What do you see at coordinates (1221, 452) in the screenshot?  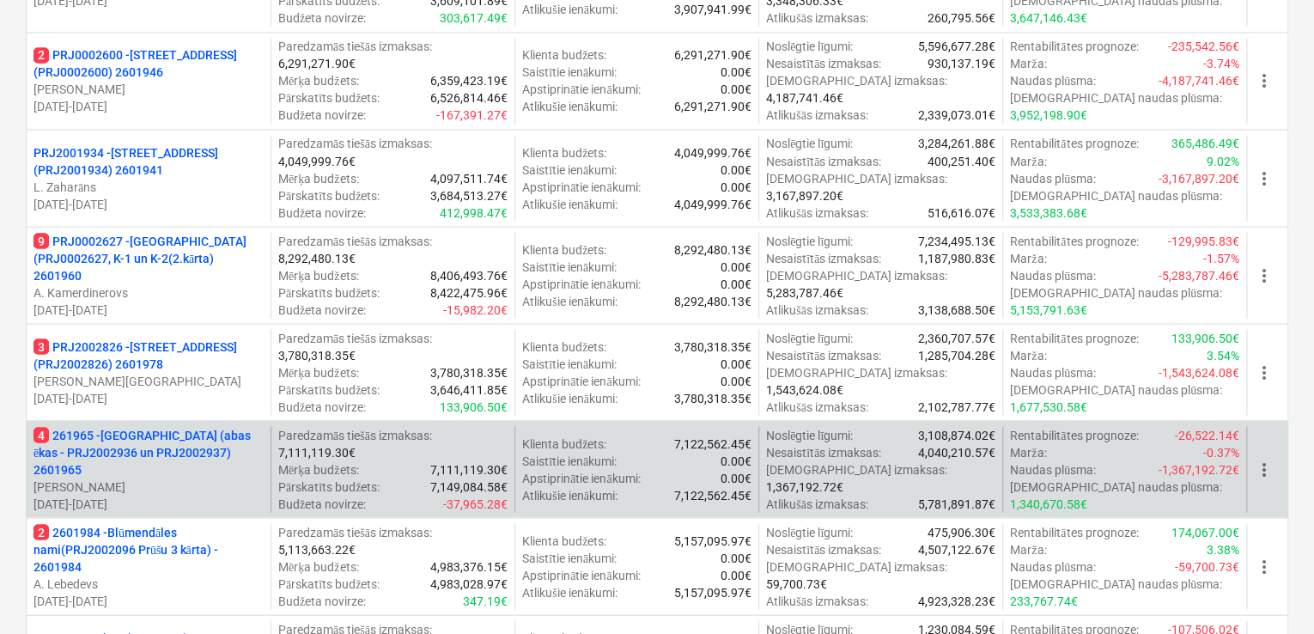 I see `p: -0.37%` at bounding box center [1221, 452].